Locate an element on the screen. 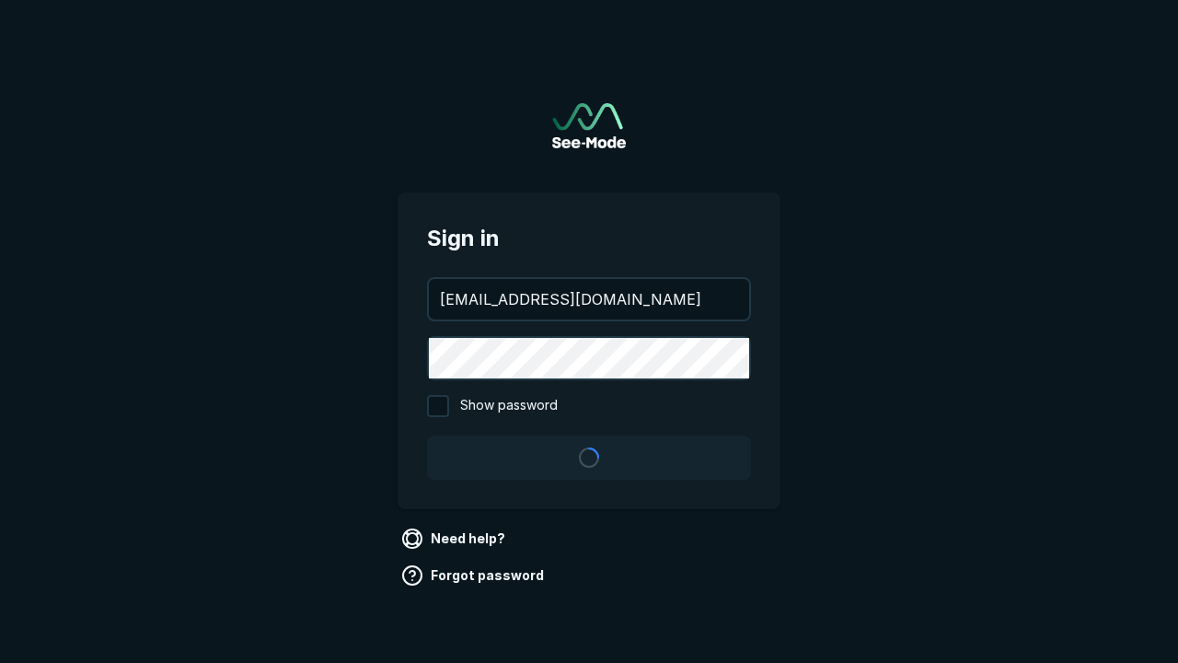 The height and width of the screenshot is (663, 1178). input: your@email.com is located at coordinates (589, 299).